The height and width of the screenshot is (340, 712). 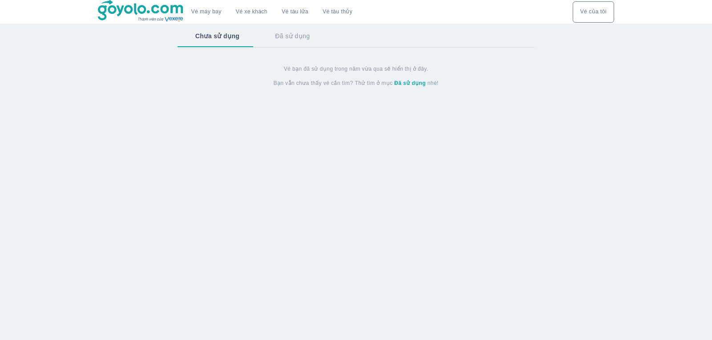 What do you see at coordinates (206, 12) in the screenshot?
I see `a: Vé máy bay` at bounding box center [206, 12].